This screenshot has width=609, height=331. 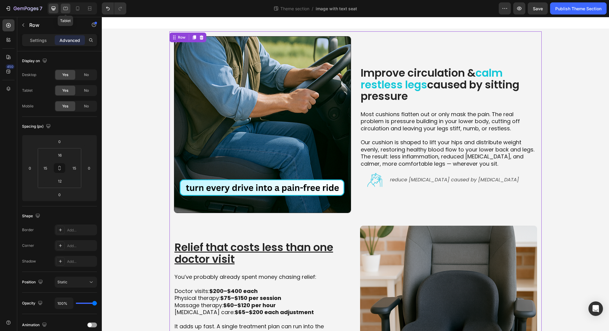 I want to click on p: Advanced, so click(x=70, y=40).